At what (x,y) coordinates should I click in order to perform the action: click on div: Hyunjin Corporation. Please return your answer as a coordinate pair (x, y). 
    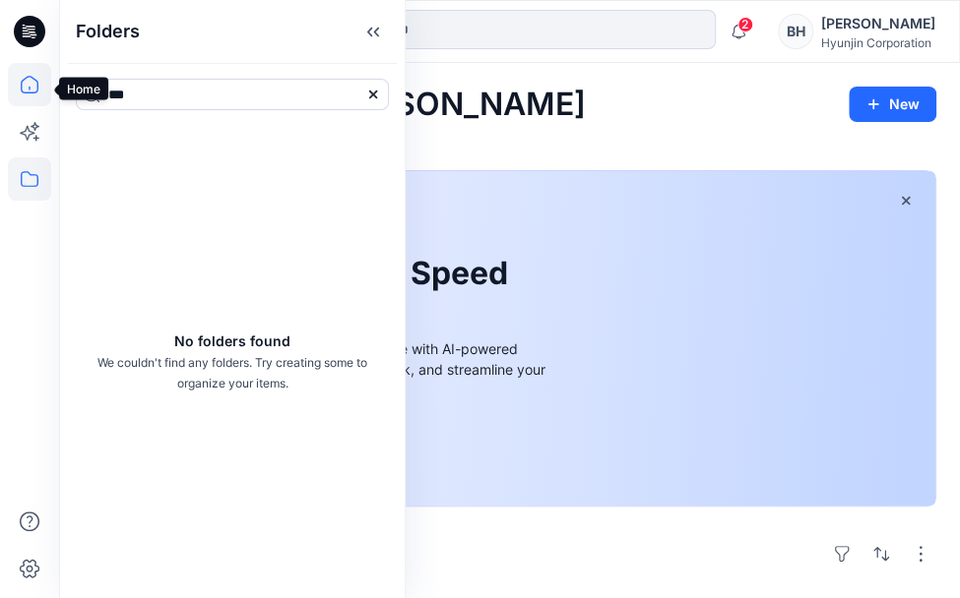
    Looking at the image, I should click on (878, 42).